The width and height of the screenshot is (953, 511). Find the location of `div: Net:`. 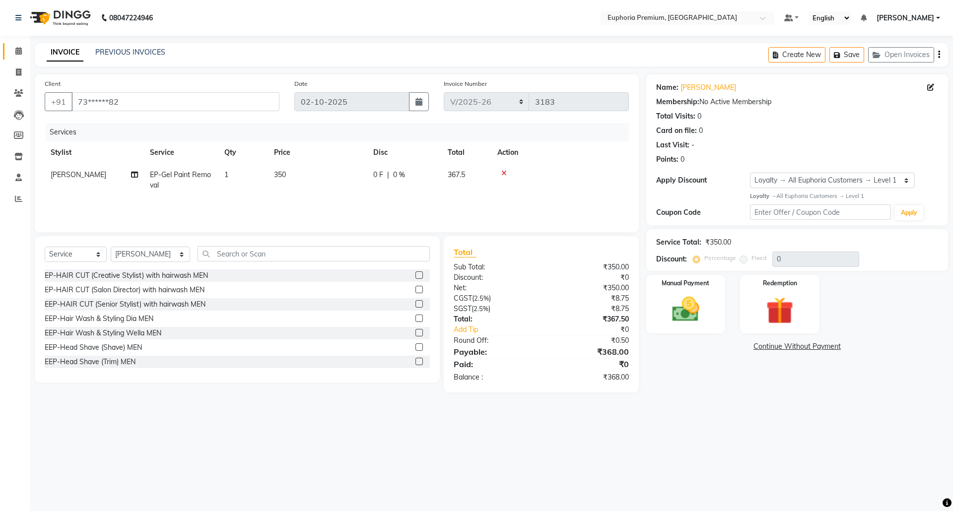

div: Net: is located at coordinates (494, 288).